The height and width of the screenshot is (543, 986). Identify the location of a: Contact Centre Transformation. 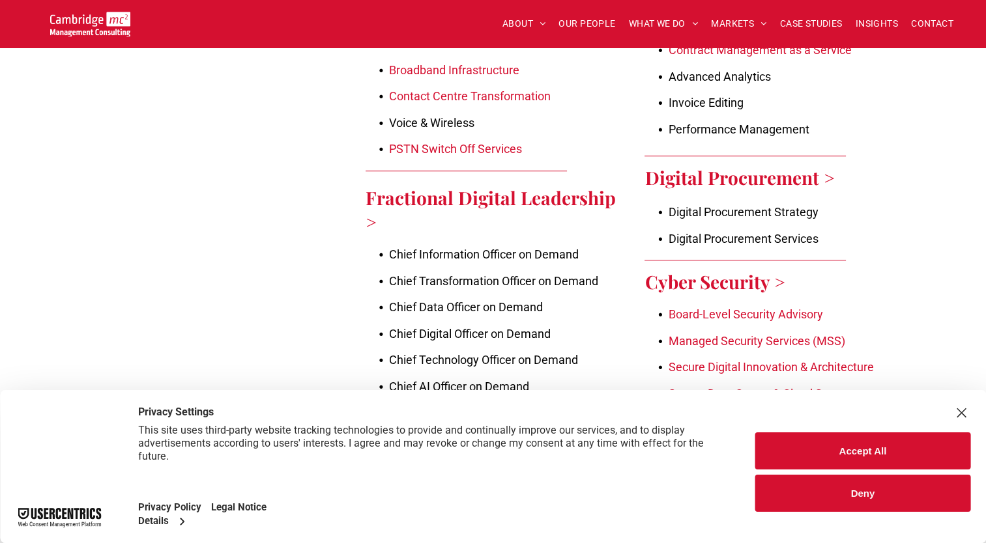
(470, 96).